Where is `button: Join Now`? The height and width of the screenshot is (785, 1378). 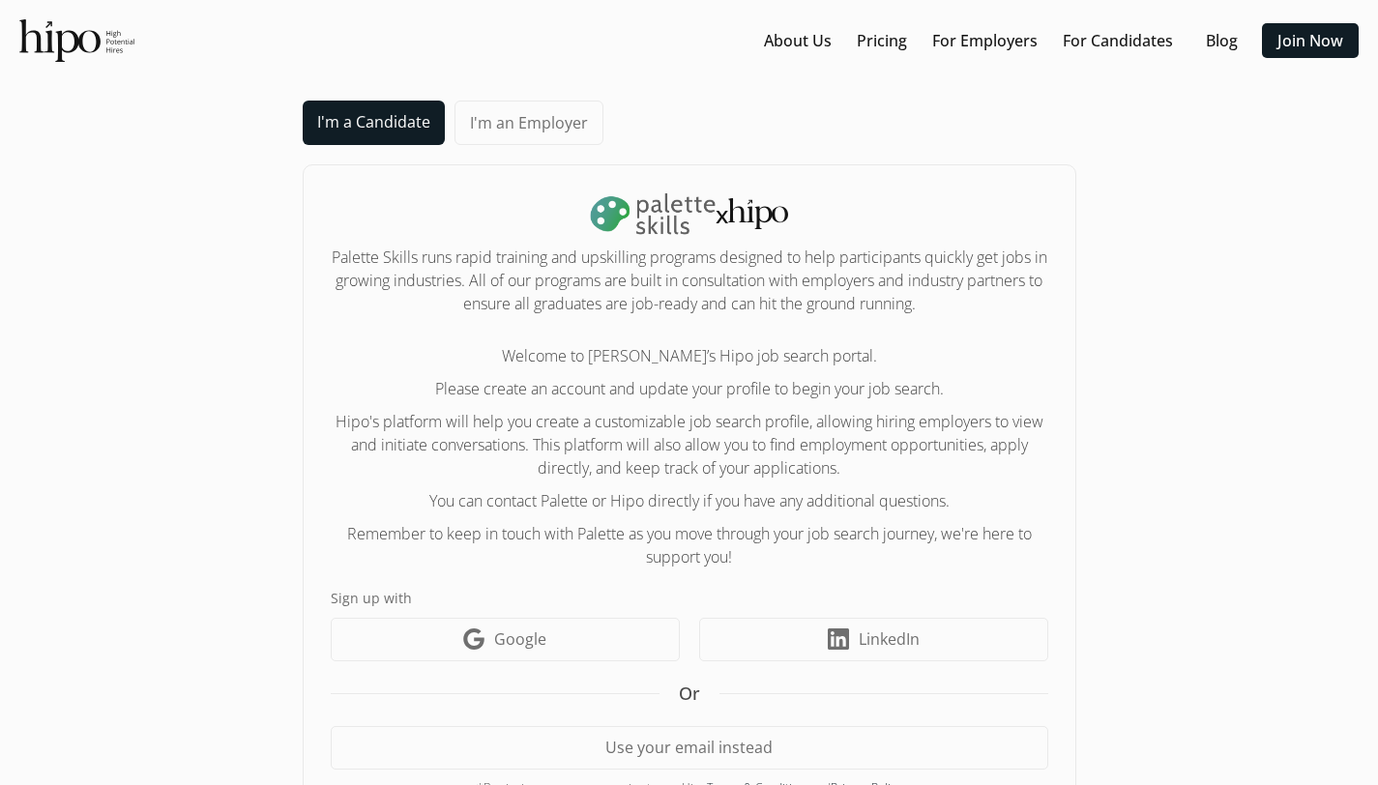 button: Join Now is located at coordinates (1310, 41).